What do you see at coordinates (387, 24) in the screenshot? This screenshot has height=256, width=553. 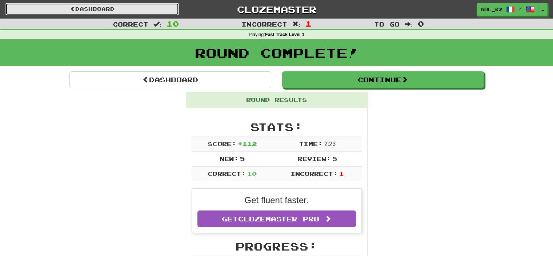 I see `span: To go` at bounding box center [387, 24].